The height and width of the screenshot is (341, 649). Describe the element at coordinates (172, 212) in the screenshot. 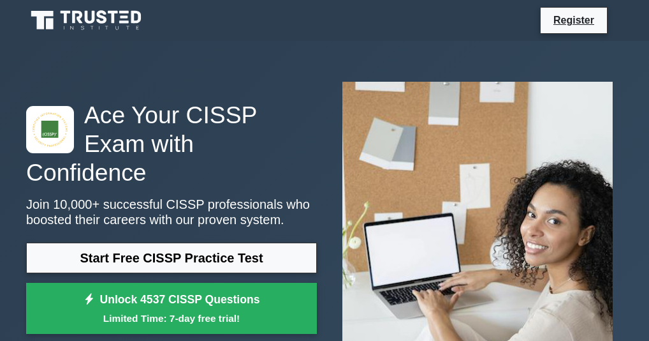

I see `p: Join 10,000+ successful CISSP professionals who boosted their careers with our proven system.` at that location.